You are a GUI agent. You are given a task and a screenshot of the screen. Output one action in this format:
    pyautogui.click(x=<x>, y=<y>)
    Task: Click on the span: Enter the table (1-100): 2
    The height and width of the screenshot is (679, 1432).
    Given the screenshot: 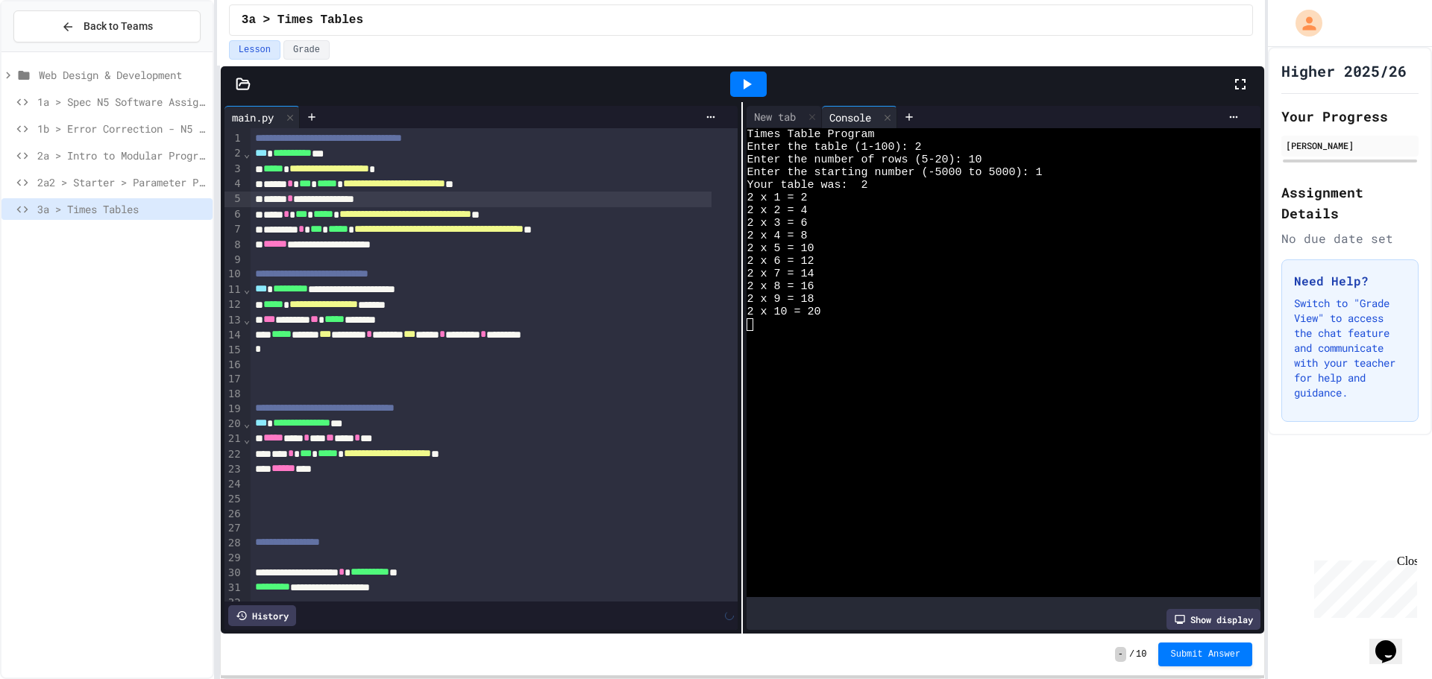 What is the action you would take?
    pyautogui.click(x=834, y=147)
    